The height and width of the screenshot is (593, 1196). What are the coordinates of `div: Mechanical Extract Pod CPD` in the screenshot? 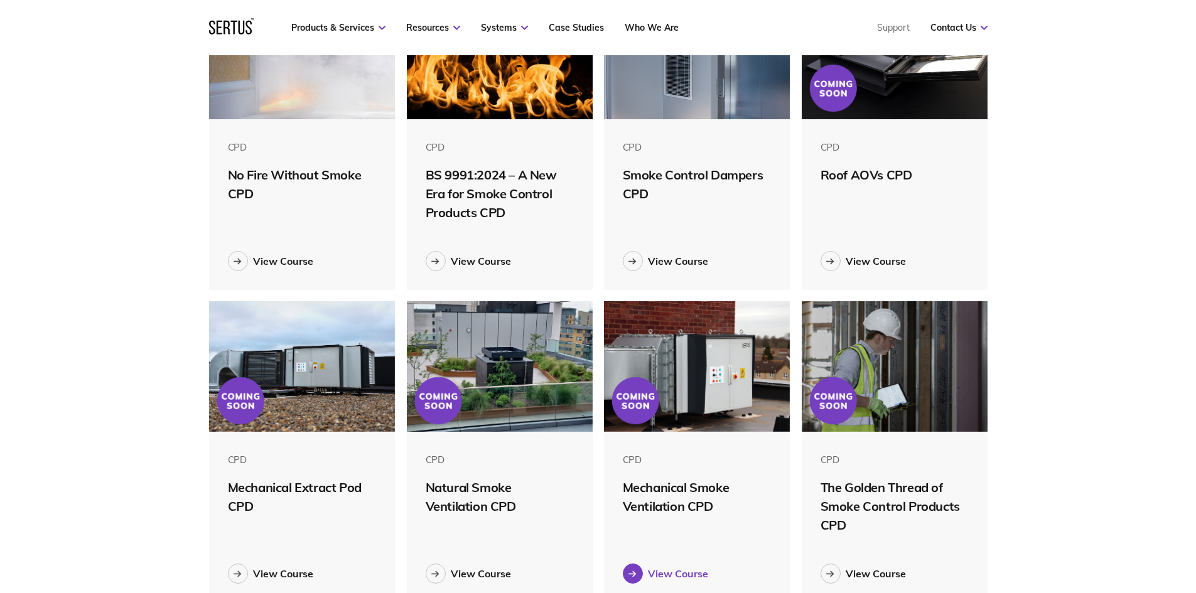 It's located at (302, 497).